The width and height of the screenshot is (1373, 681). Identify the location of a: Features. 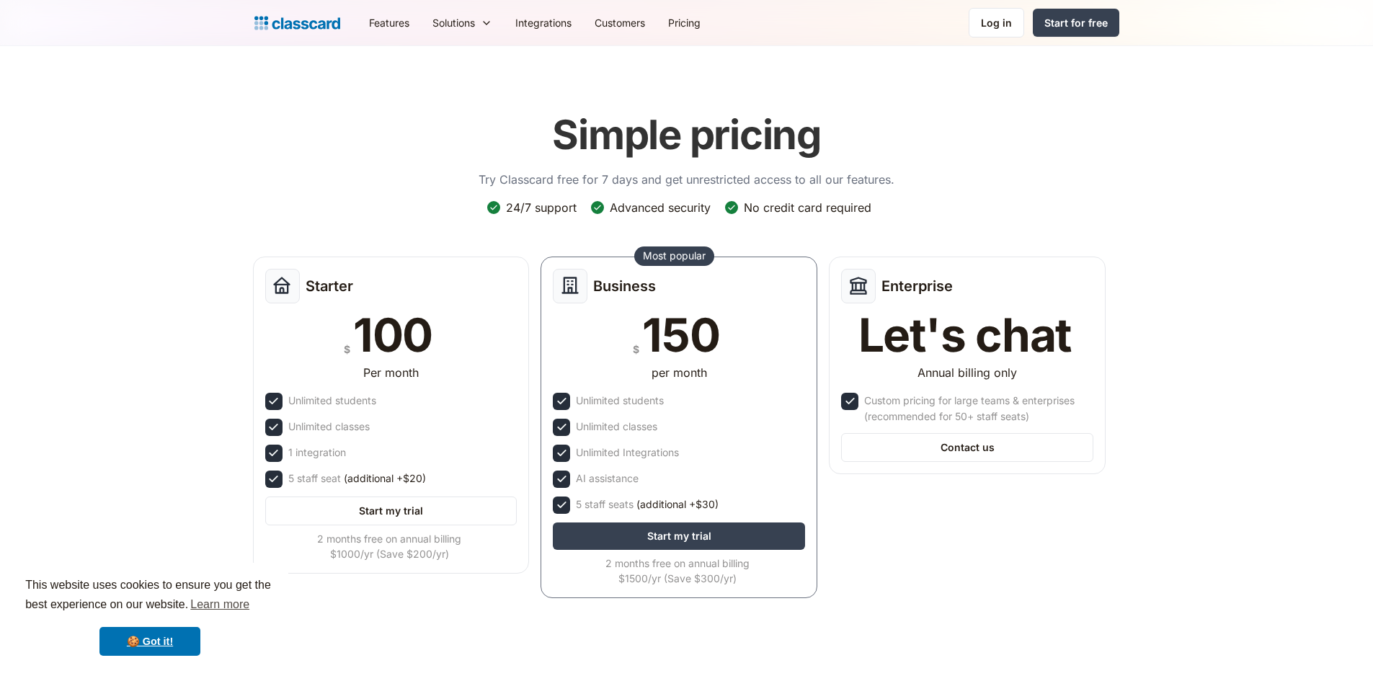
(389, 22).